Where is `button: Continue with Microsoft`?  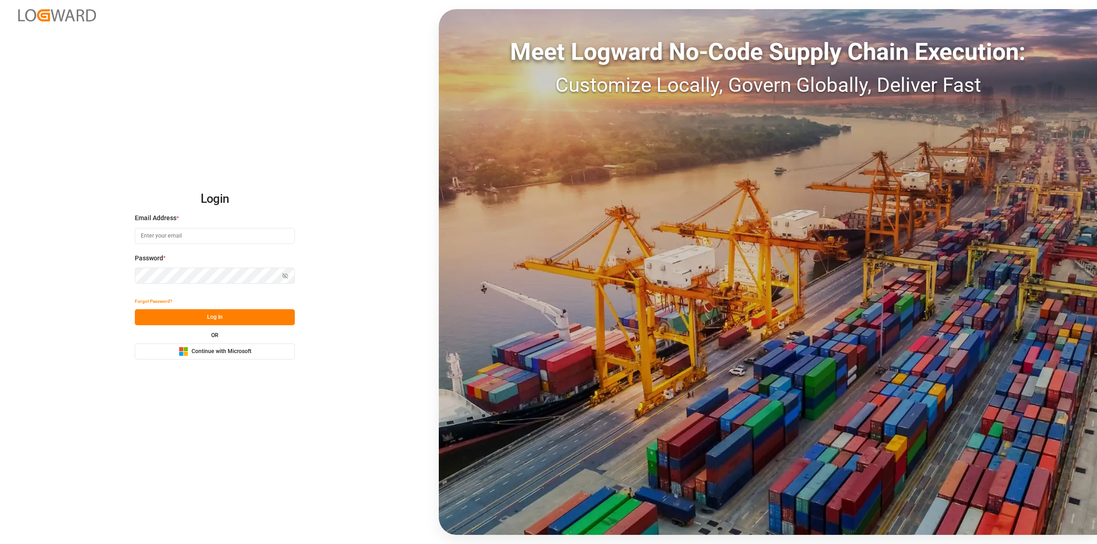
button: Continue with Microsoft is located at coordinates (215, 351).